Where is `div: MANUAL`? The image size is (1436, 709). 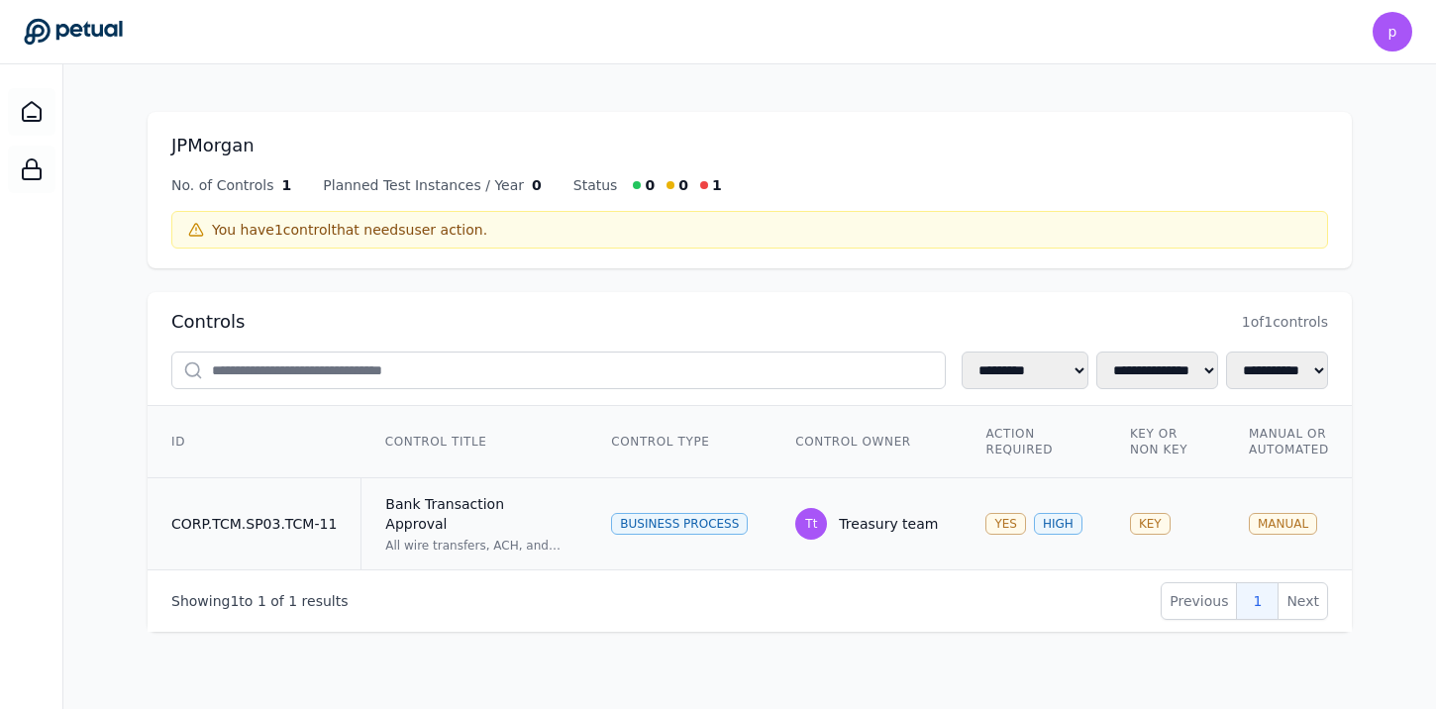 div: MANUAL is located at coordinates (1282, 524).